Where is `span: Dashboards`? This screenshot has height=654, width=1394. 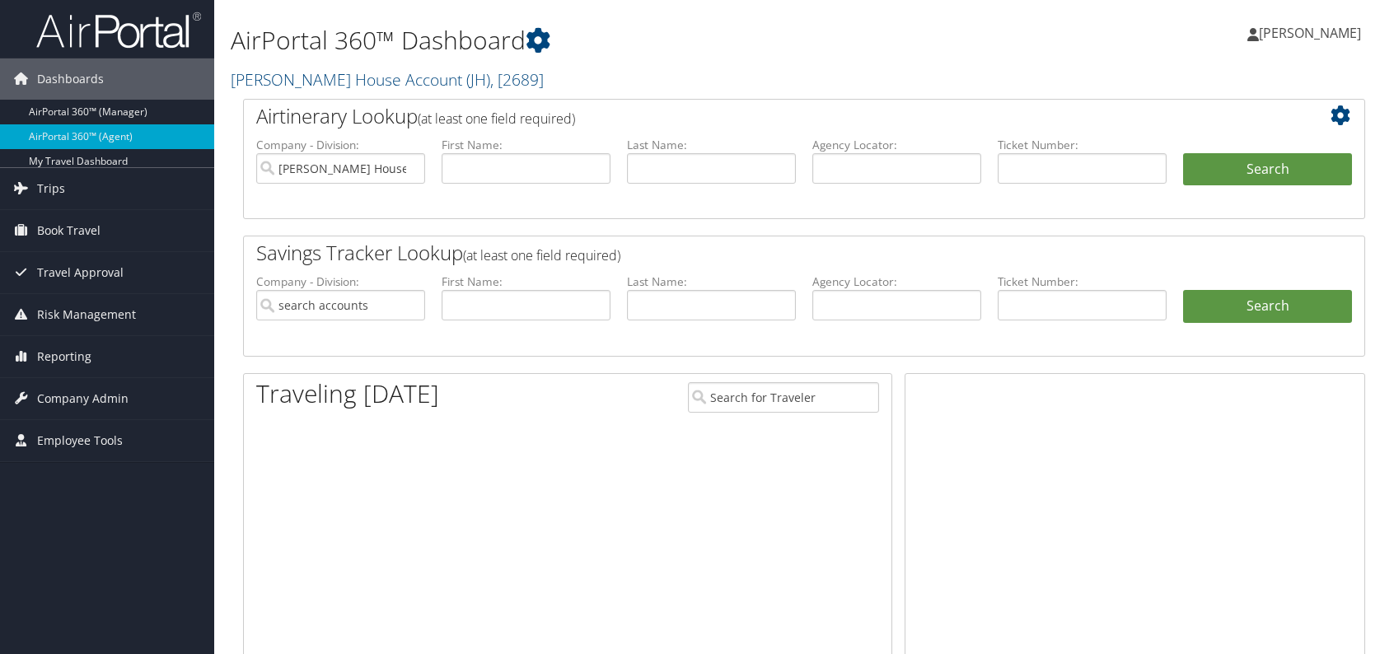
span: Dashboards is located at coordinates (70, 79).